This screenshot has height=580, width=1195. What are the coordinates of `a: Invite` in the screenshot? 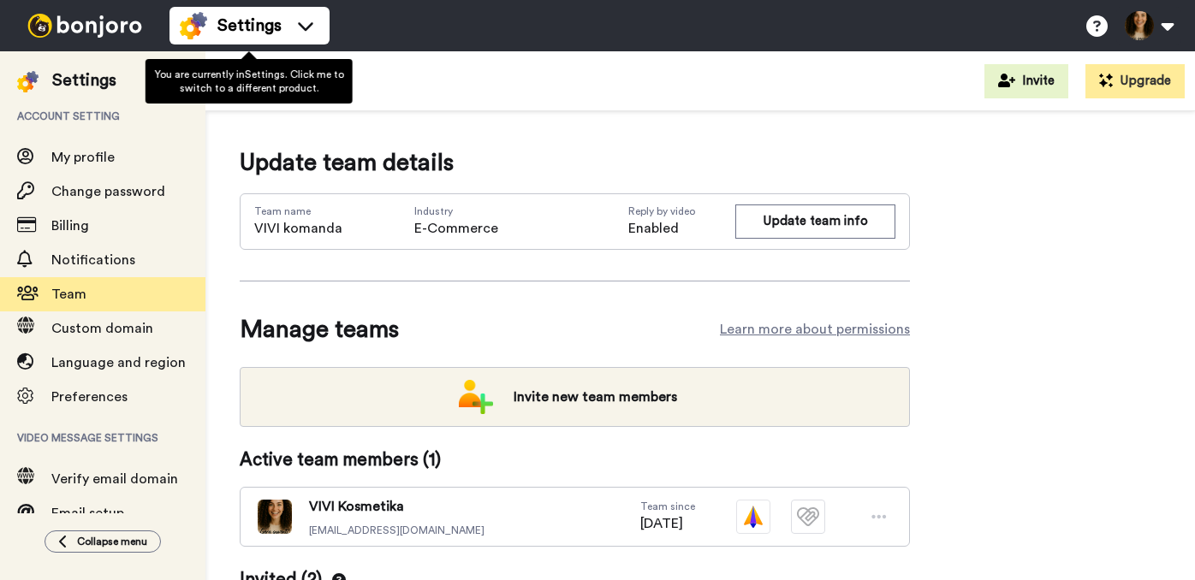 It's located at (1027, 81).